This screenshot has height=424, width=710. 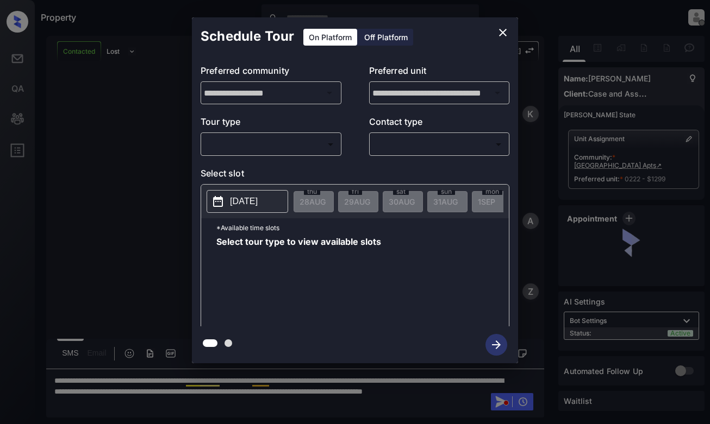 What do you see at coordinates (271, 73) in the screenshot?
I see `p: Preferred community` at bounding box center [271, 73].